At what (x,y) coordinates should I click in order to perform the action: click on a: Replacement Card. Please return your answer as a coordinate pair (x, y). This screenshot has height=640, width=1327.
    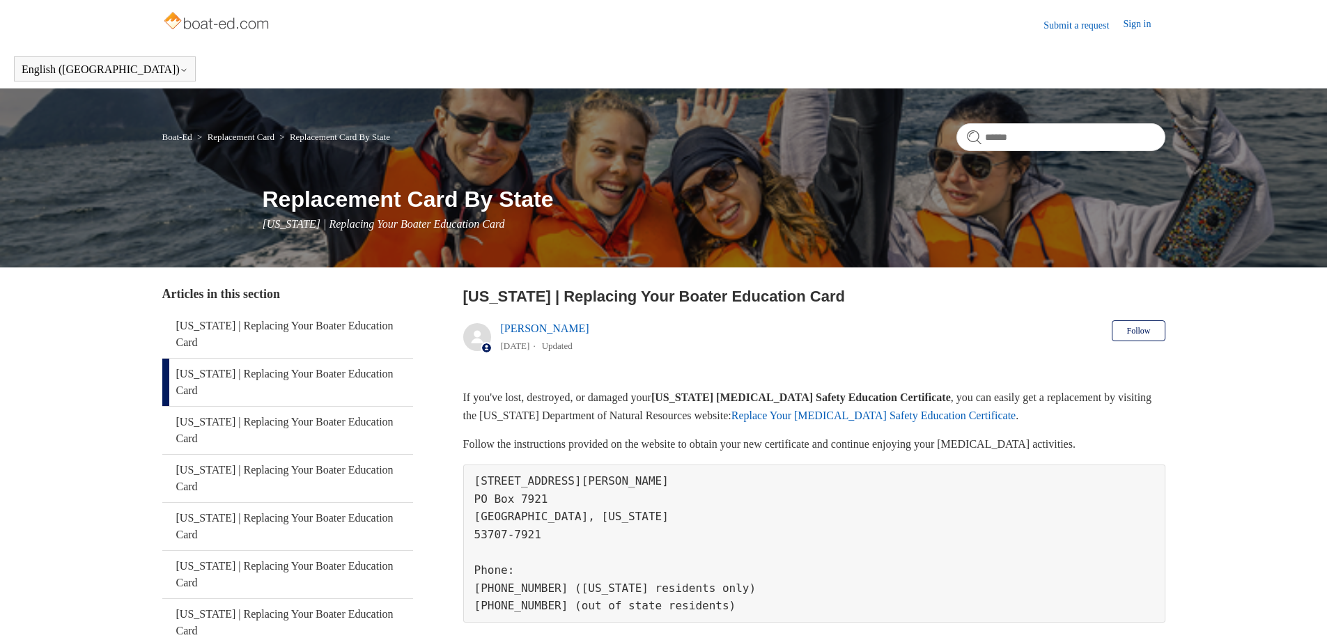
    Looking at the image, I should click on (241, 137).